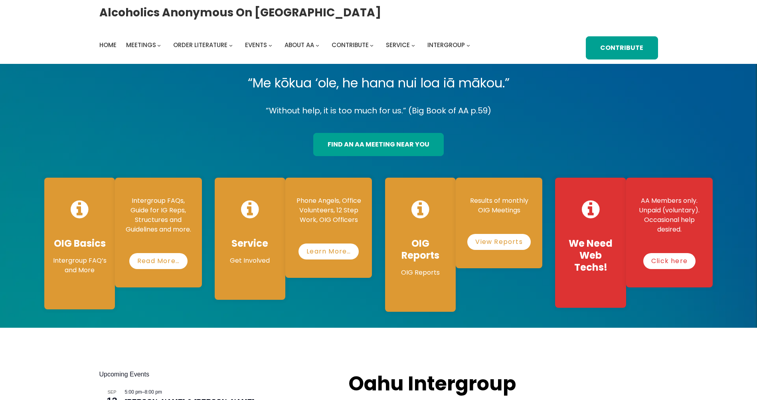 The image size is (757, 400). Describe the element at coordinates (200, 45) in the screenshot. I see `span: Order Literature` at that location.